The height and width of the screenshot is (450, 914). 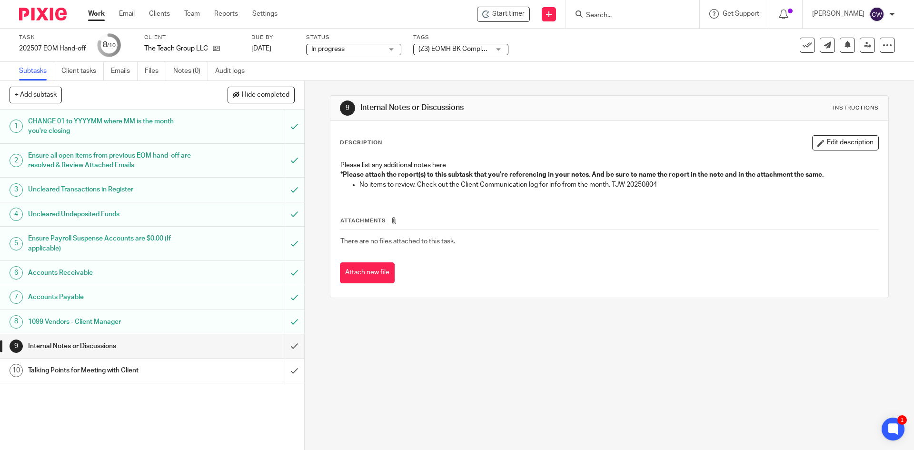 What do you see at coordinates (110, 297) in the screenshot?
I see `h1: Accounts Payable` at bounding box center [110, 297].